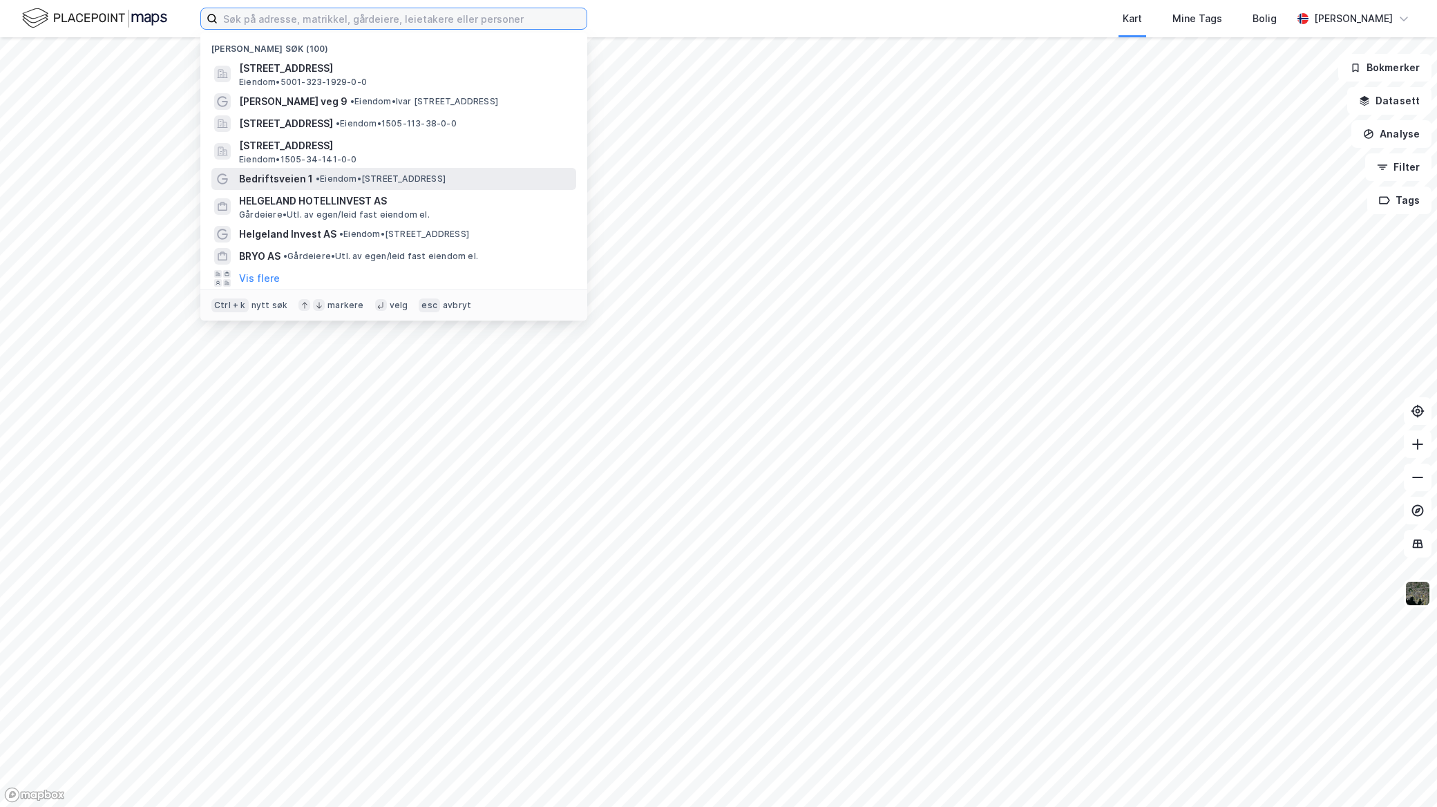  I want to click on button: Datasett, so click(1389, 101).